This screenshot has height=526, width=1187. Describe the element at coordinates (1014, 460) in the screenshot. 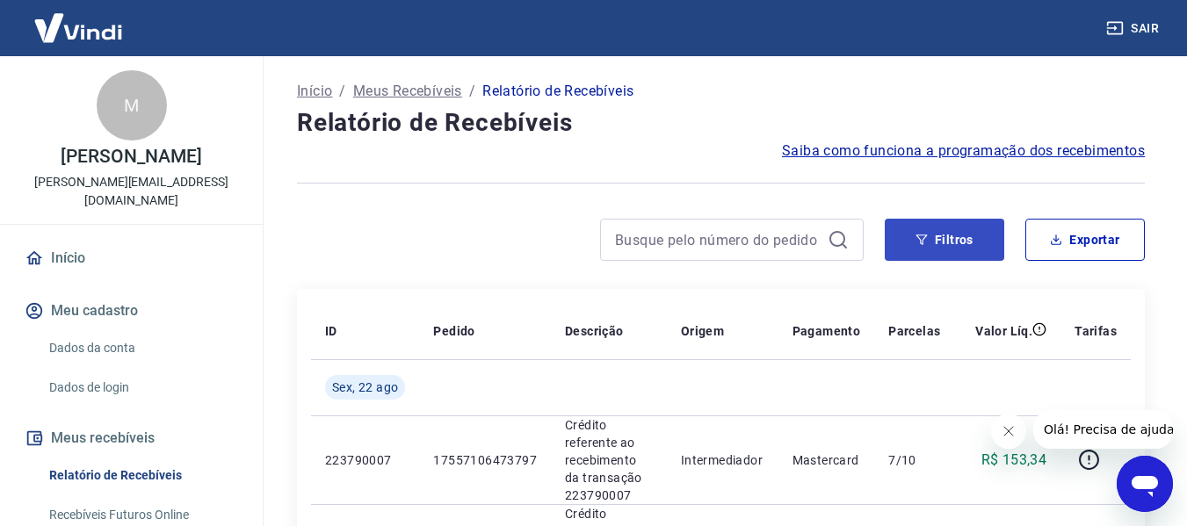

I see `p: R$ 153,34` at that location.